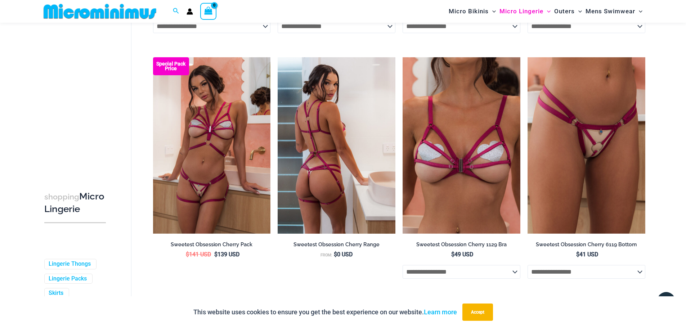 Image resolution: width=686 pixels, height=328 pixels. Describe the element at coordinates (472, 11) in the screenshot. I see `a: Micro BikinisMenu ToggleMenu Toggle` at that location.